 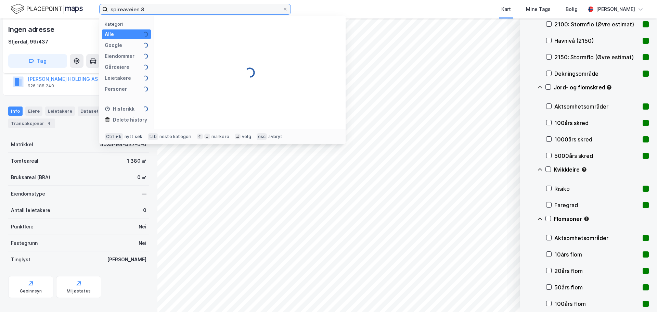 What do you see at coordinates (21, 259) in the screenshot?
I see `div: Tinglyst` at bounding box center [21, 259].